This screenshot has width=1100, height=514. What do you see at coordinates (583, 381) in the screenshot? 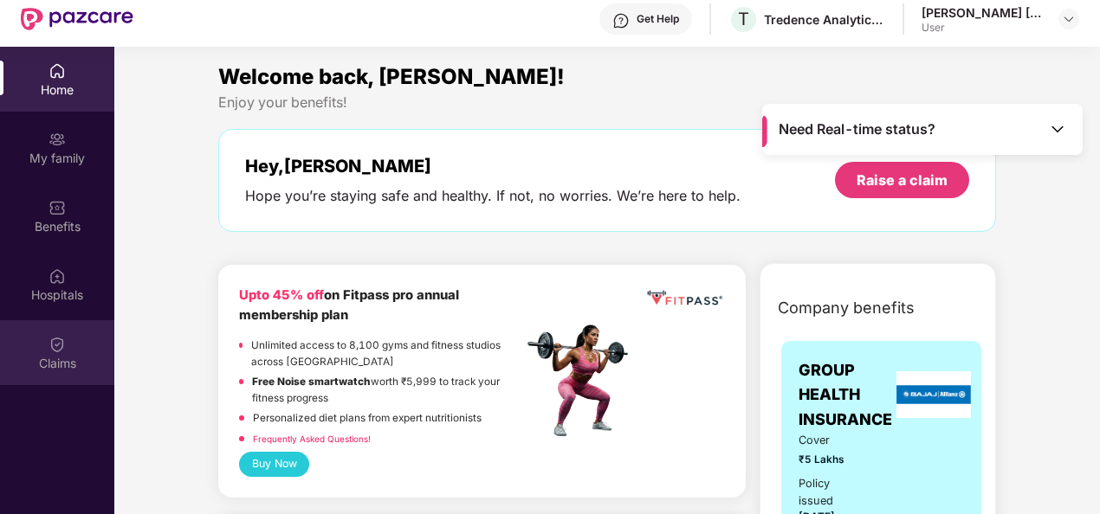
I see `img: fpp.png` at bounding box center [583, 381].